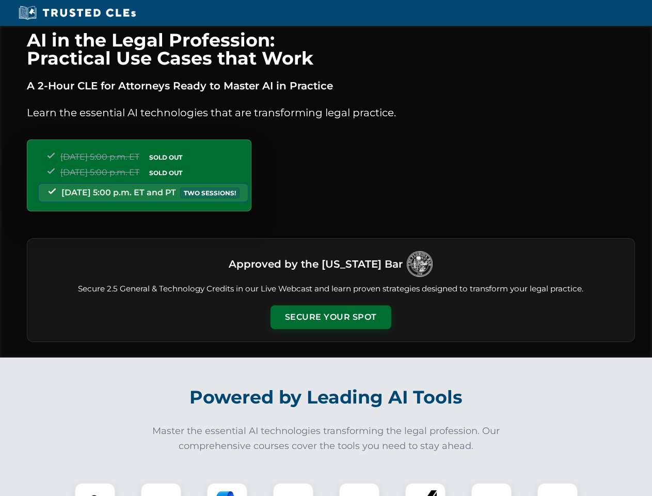 The width and height of the screenshot is (652, 496). I want to click on button: Secure Your Spot, so click(331, 317).